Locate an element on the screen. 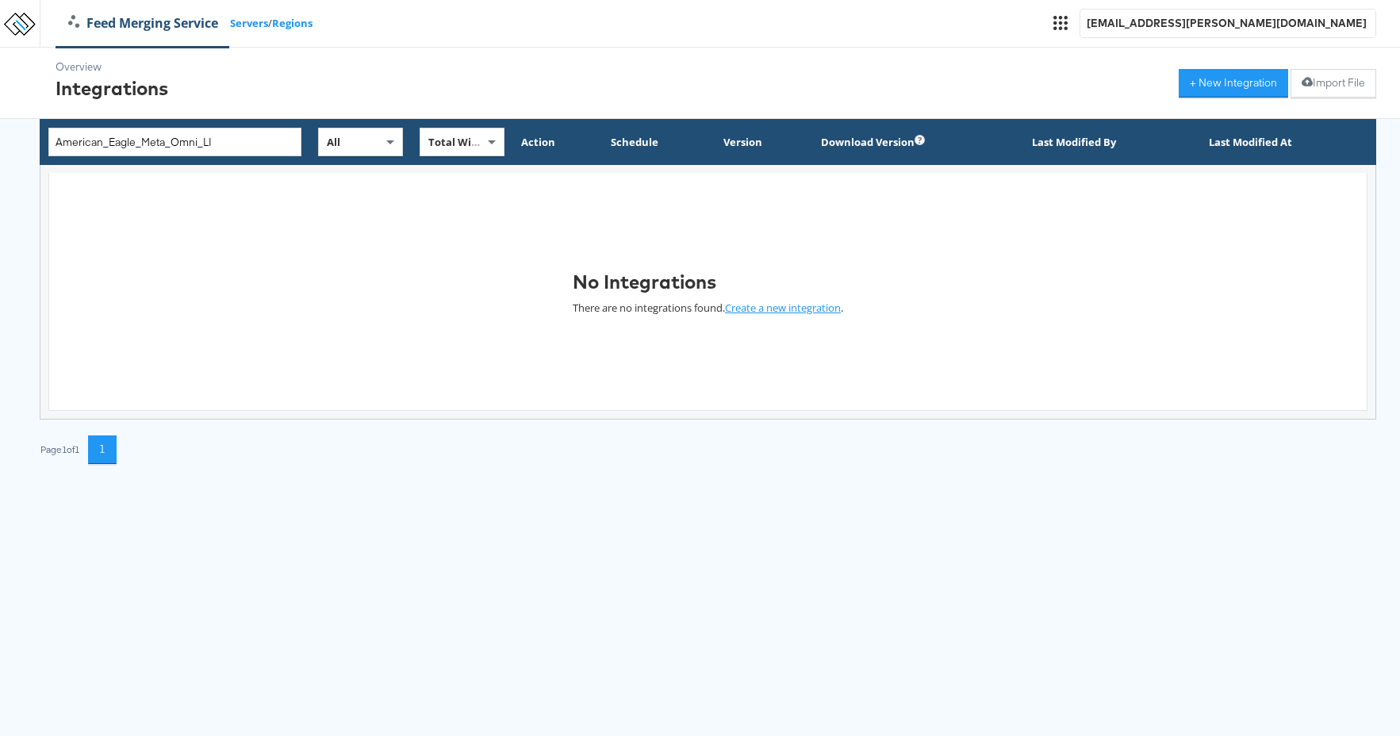 This screenshot has height=736, width=1400. span: All is located at coordinates (333, 142).